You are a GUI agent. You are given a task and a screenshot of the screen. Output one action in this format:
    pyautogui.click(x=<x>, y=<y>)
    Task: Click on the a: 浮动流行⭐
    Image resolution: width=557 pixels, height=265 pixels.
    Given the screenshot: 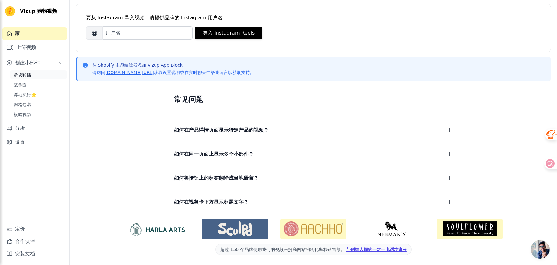 What is the action you would take?
    pyautogui.click(x=38, y=95)
    